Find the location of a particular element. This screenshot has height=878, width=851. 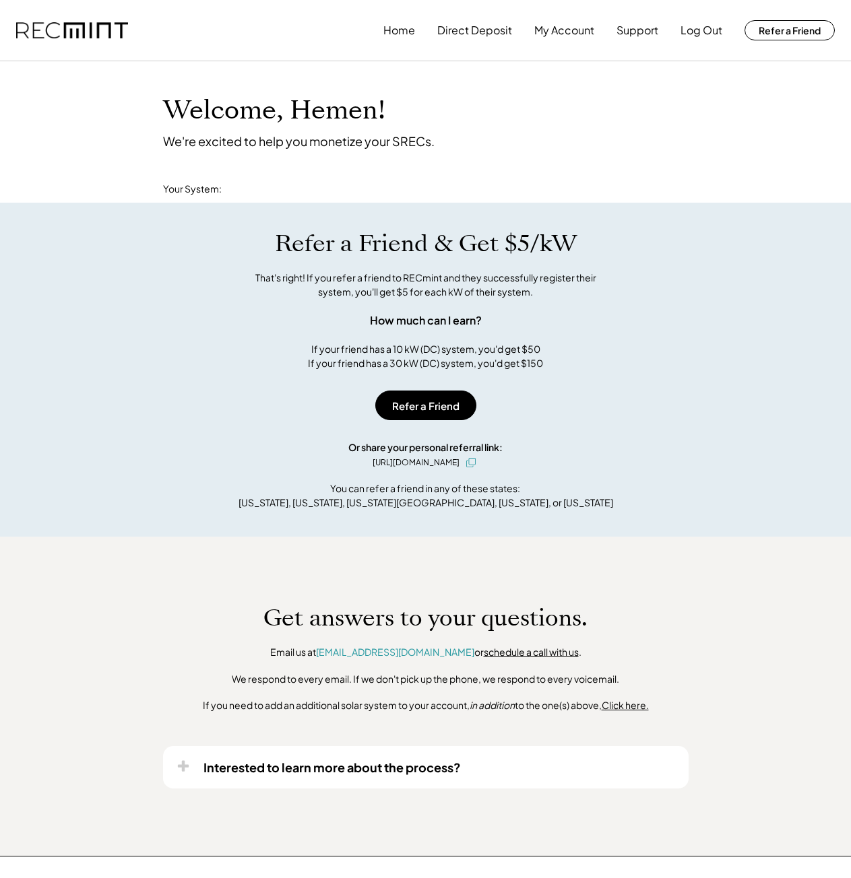

button: Direct Deposit is located at coordinates (474, 30).